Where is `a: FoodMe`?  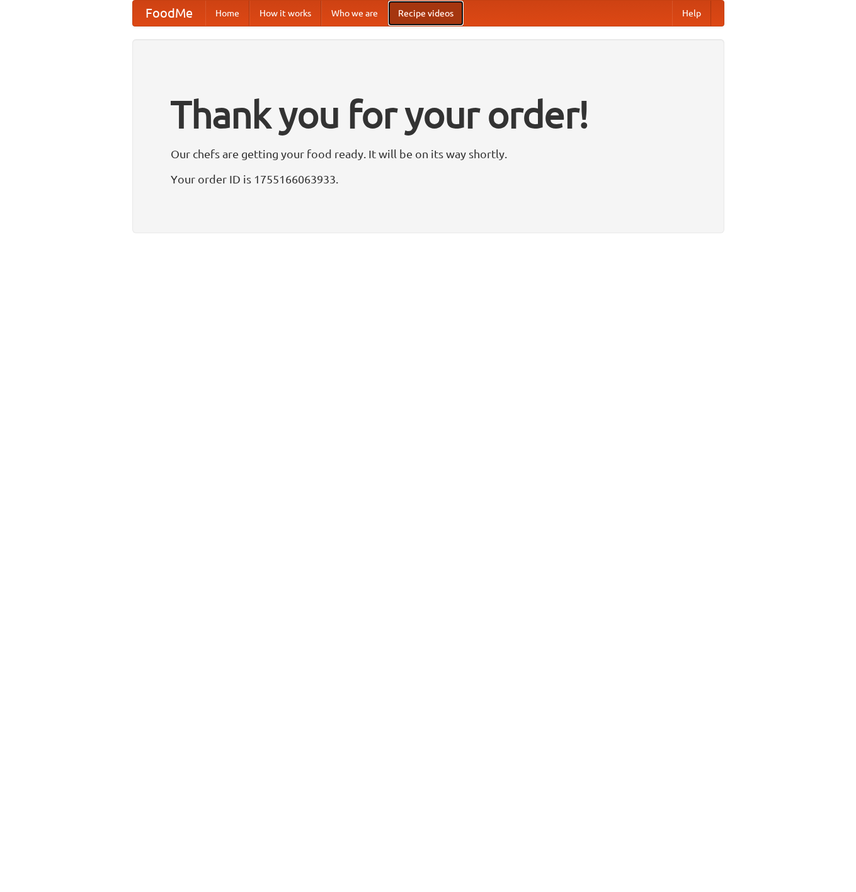
a: FoodMe is located at coordinates (169, 13).